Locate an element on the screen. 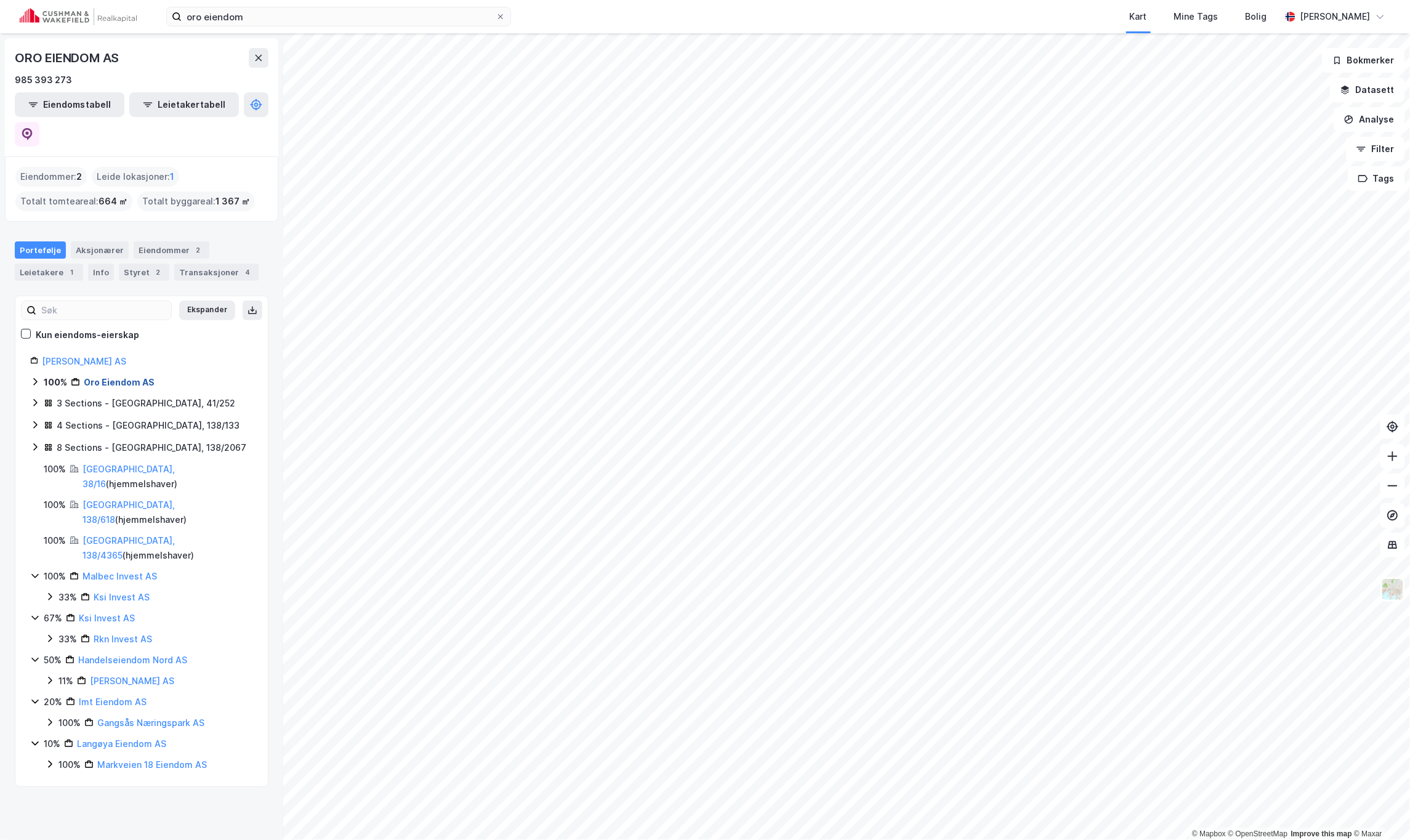 This screenshot has width=1410, height=840. div: 4 is located at coordinates (247, 272).